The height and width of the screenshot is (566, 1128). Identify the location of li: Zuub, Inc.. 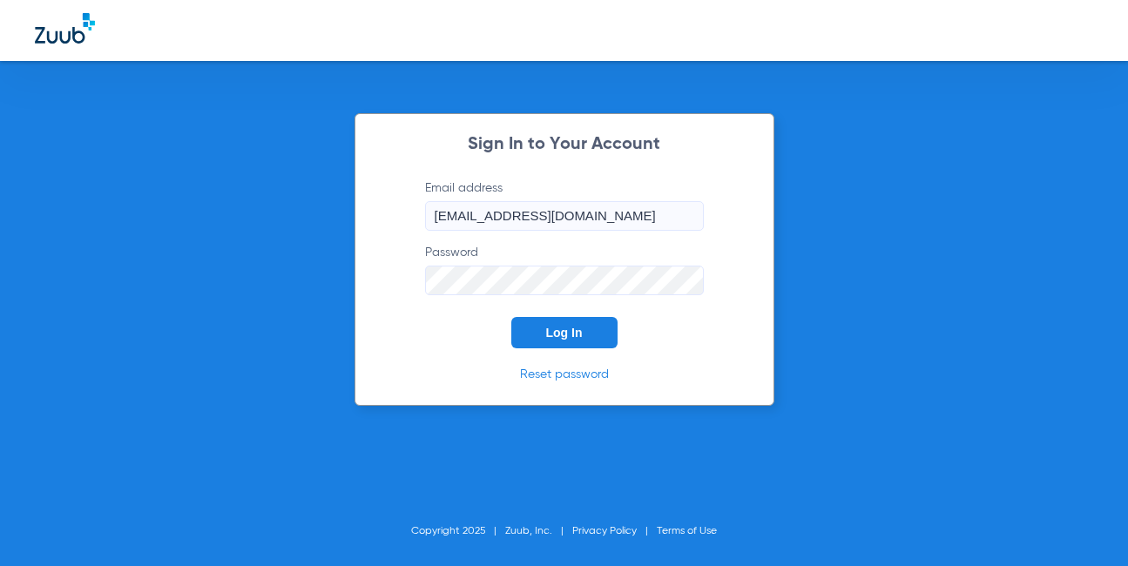
(538, 532).